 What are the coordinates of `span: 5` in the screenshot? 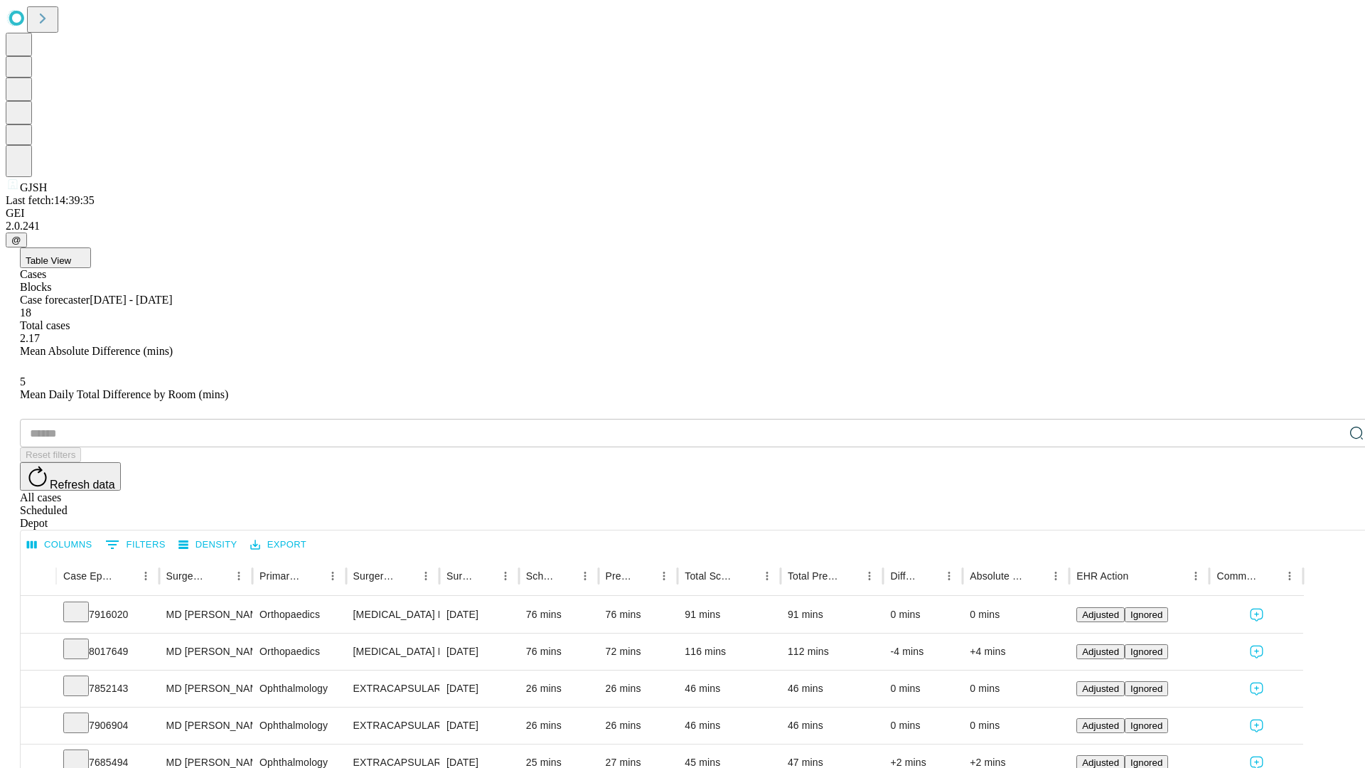 It's located at (23, 381).